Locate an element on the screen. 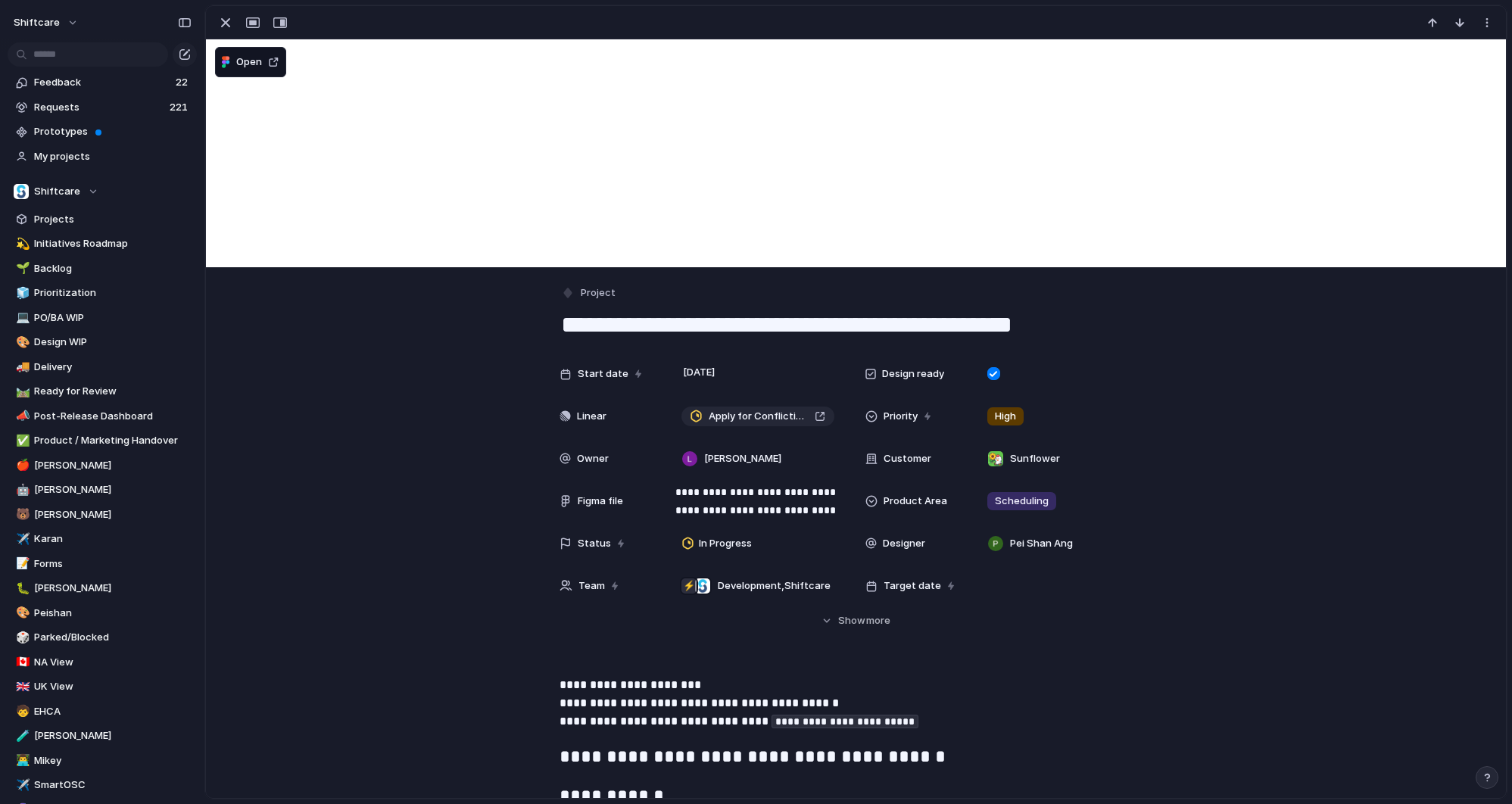 This screenshot has width=1512, height=804. span: Sunflower is located at coordinates (1035, 458).